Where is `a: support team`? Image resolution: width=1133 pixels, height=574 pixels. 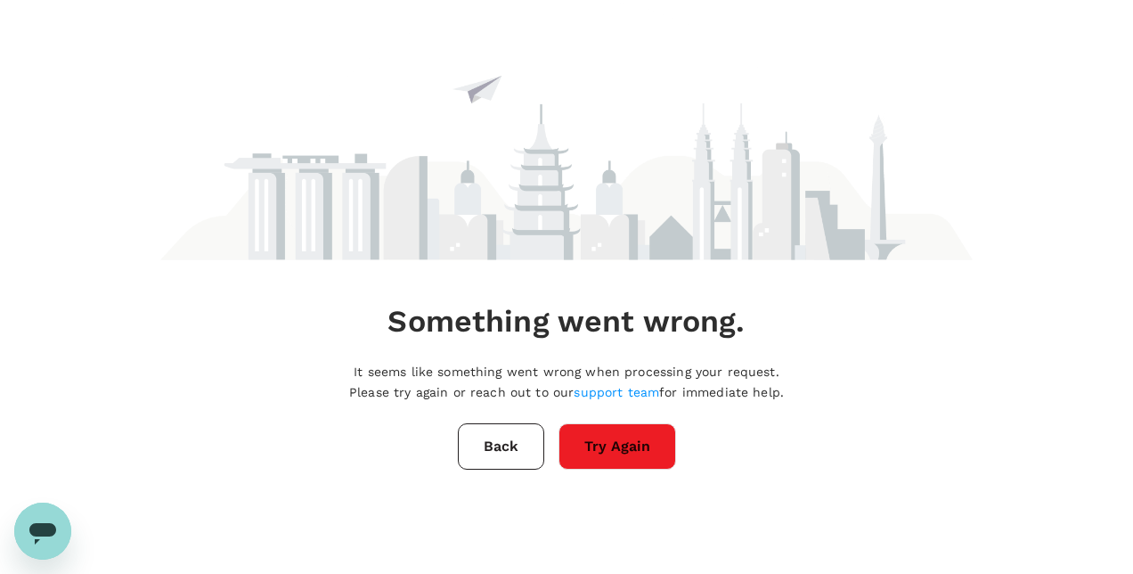
a: support team is located at coordinates (616, 392).